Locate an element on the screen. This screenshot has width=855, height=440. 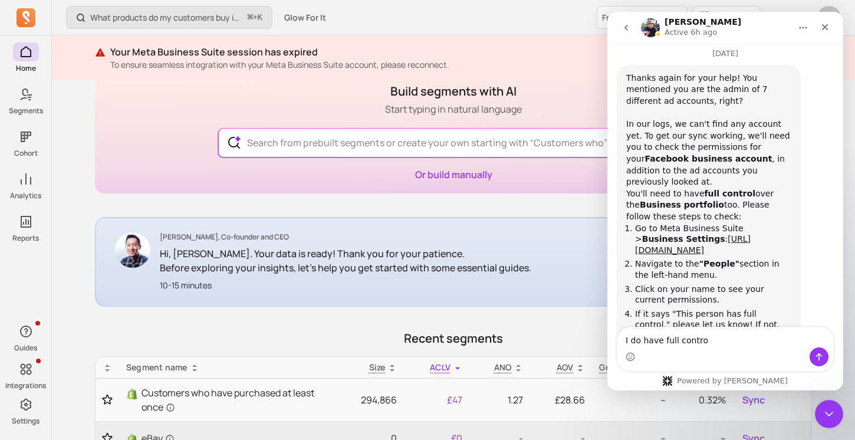
a: Free trial: 12 days left is located at coordinates (642, 17).